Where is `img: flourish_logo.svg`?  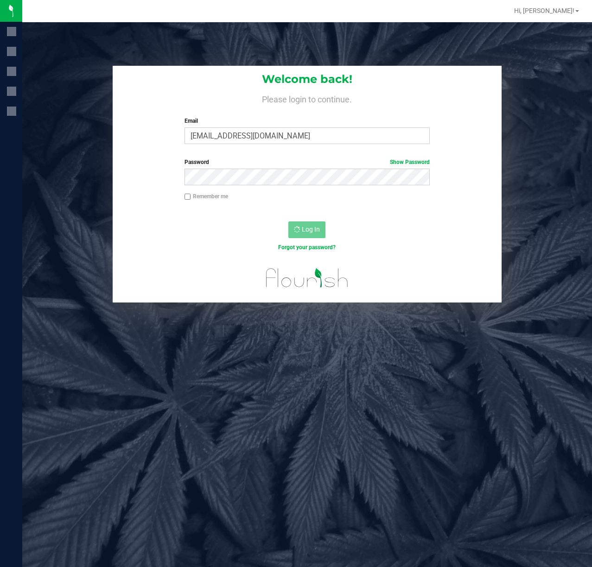 img: flourish_logo.svg is located at coordinates (307, 278).